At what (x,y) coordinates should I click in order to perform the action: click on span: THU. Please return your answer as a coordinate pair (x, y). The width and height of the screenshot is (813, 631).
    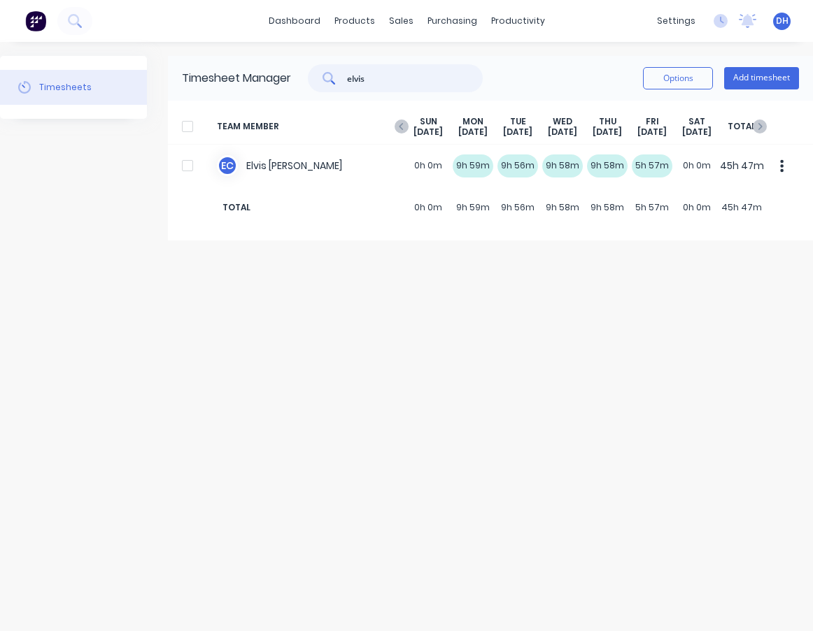
    Looking at the image, I should click on (607, 122).